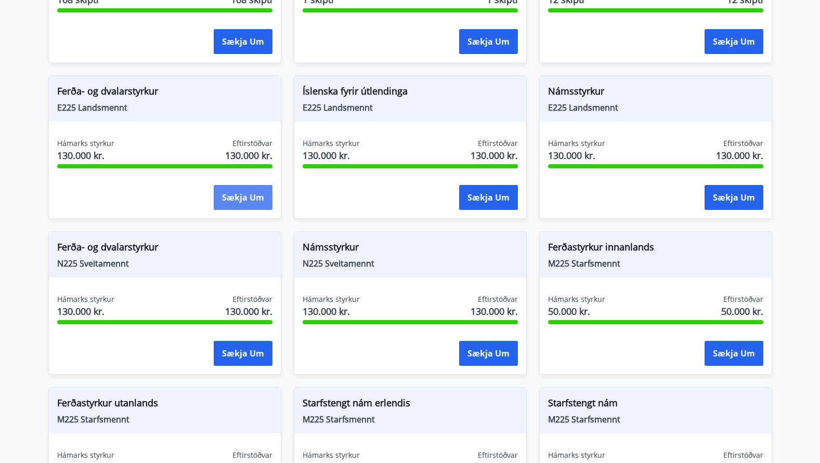 The image size is (820, 463). I want to click on span: Starfstengt nám, so click(656, 405).